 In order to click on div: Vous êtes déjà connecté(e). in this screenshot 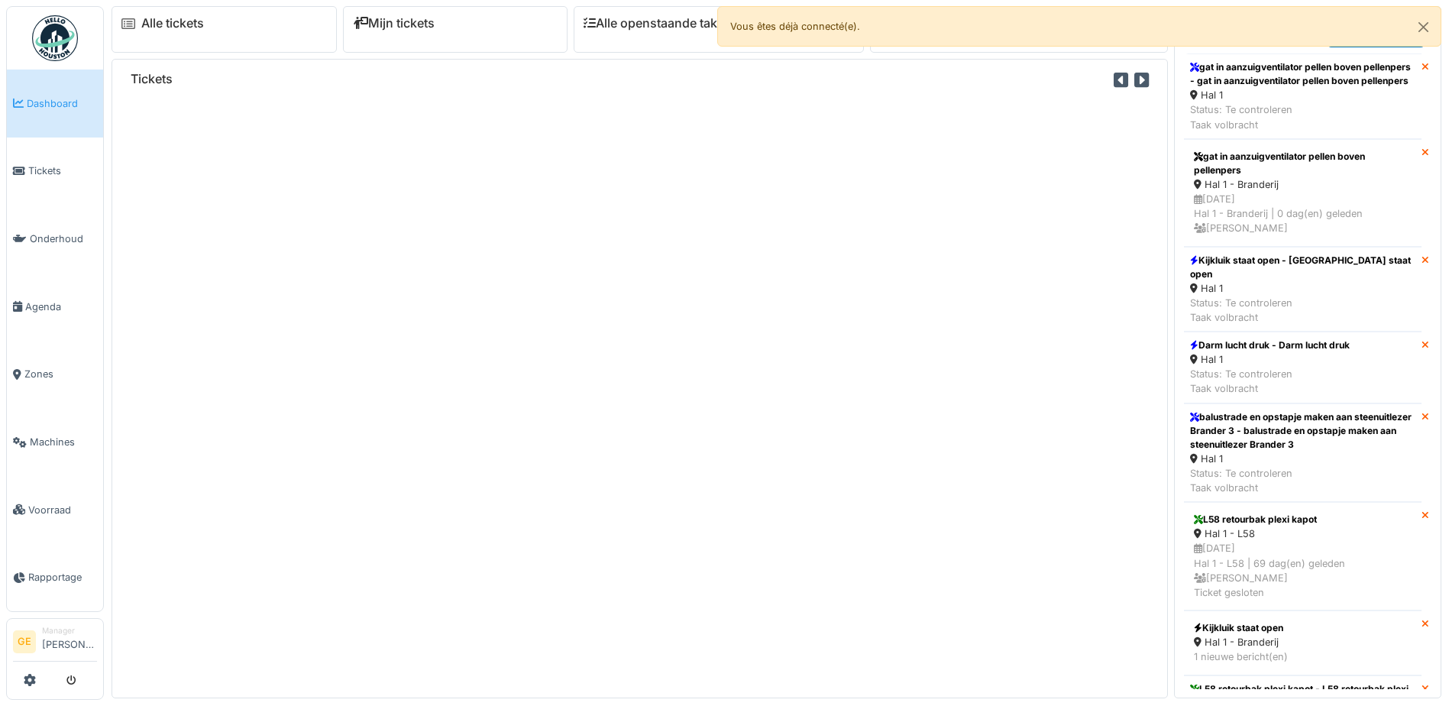, I will do `click(1079, 26)`.